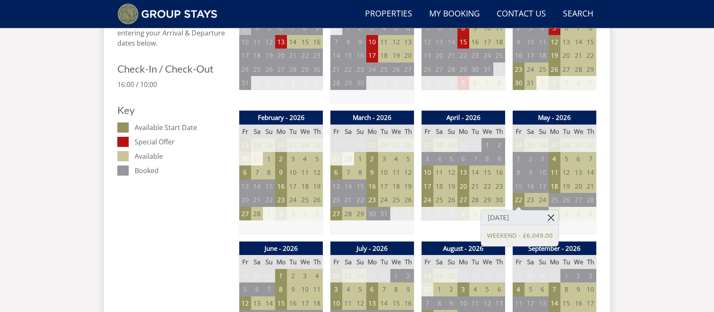 Image resolution: width=714 pixels, height=312 pixels. I want to click on th: February - 2026, so click(281, 117).